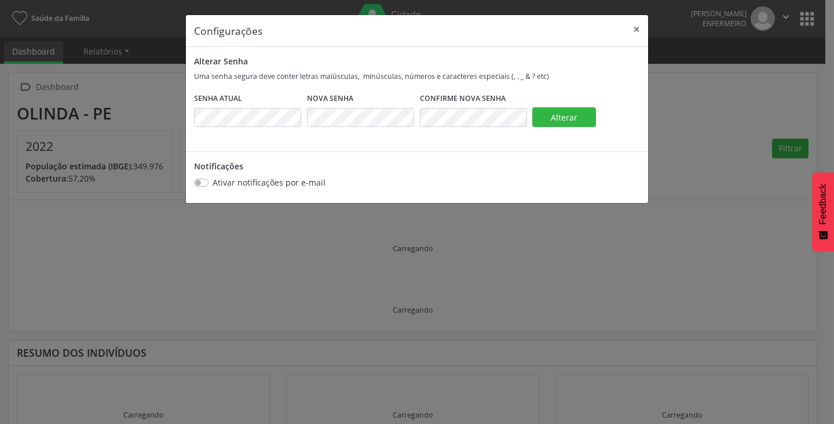 The height and width of the screenshot is (424, 834). Describe the element at coordinates (221, 61) in the screenshot. I see `label: Alterar Senha` at that location.